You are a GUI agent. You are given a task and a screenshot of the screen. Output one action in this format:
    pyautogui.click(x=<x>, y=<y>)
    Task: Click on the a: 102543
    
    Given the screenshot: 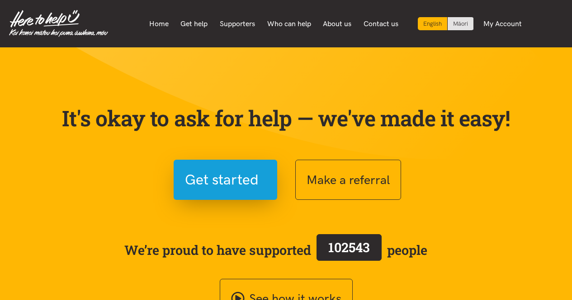 What is the action you would take?
    pyautogui.click(x=349, y=250)
    